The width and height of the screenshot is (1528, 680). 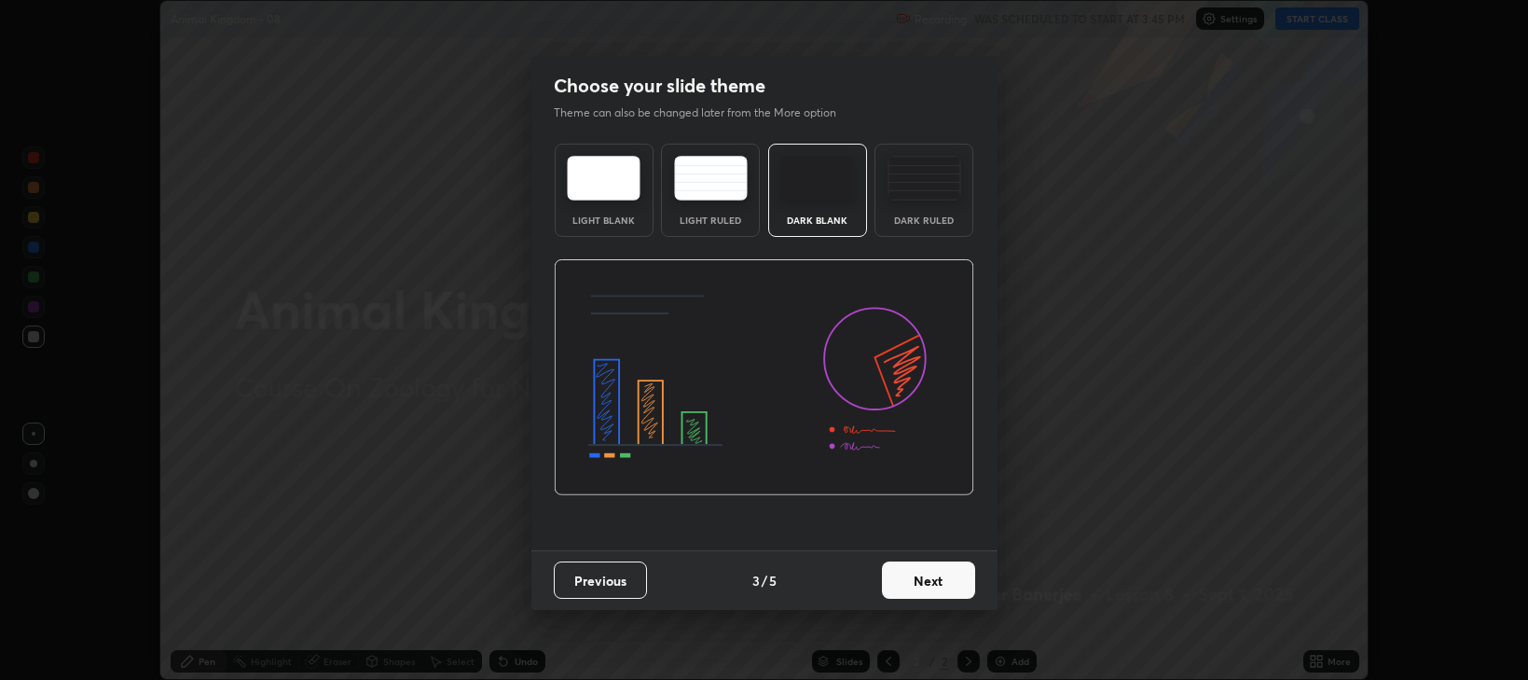 I want to click on img: darkThemeBanner.d06ce4a2.svg, so click(x=763, y=378).